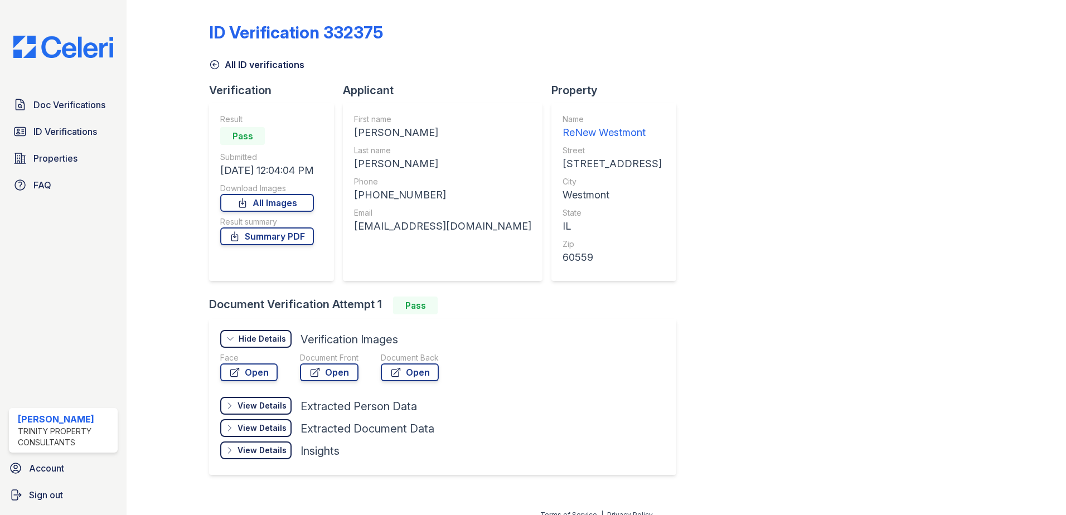 The width and height of the screenshot is (1066, 515). Describe the element at coordinates (612, 244) in the screenshot. I see `div: Zip` at that location.